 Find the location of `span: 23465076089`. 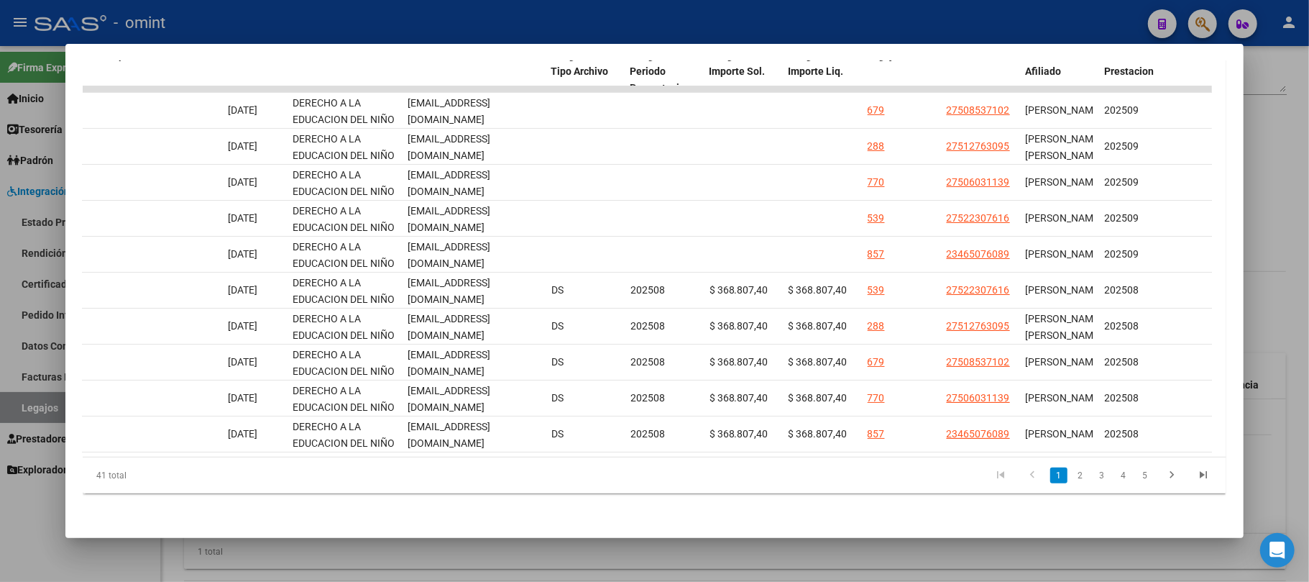

span: 23465076089 is located at coordinates (978, 434).